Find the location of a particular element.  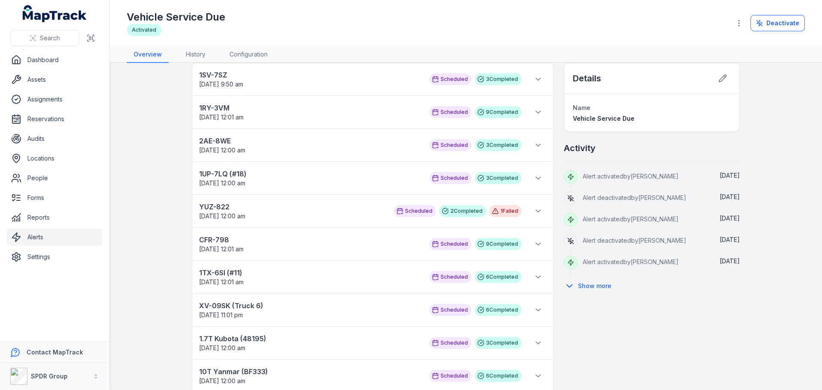

button: Show more is located at coordinates (591, 286).